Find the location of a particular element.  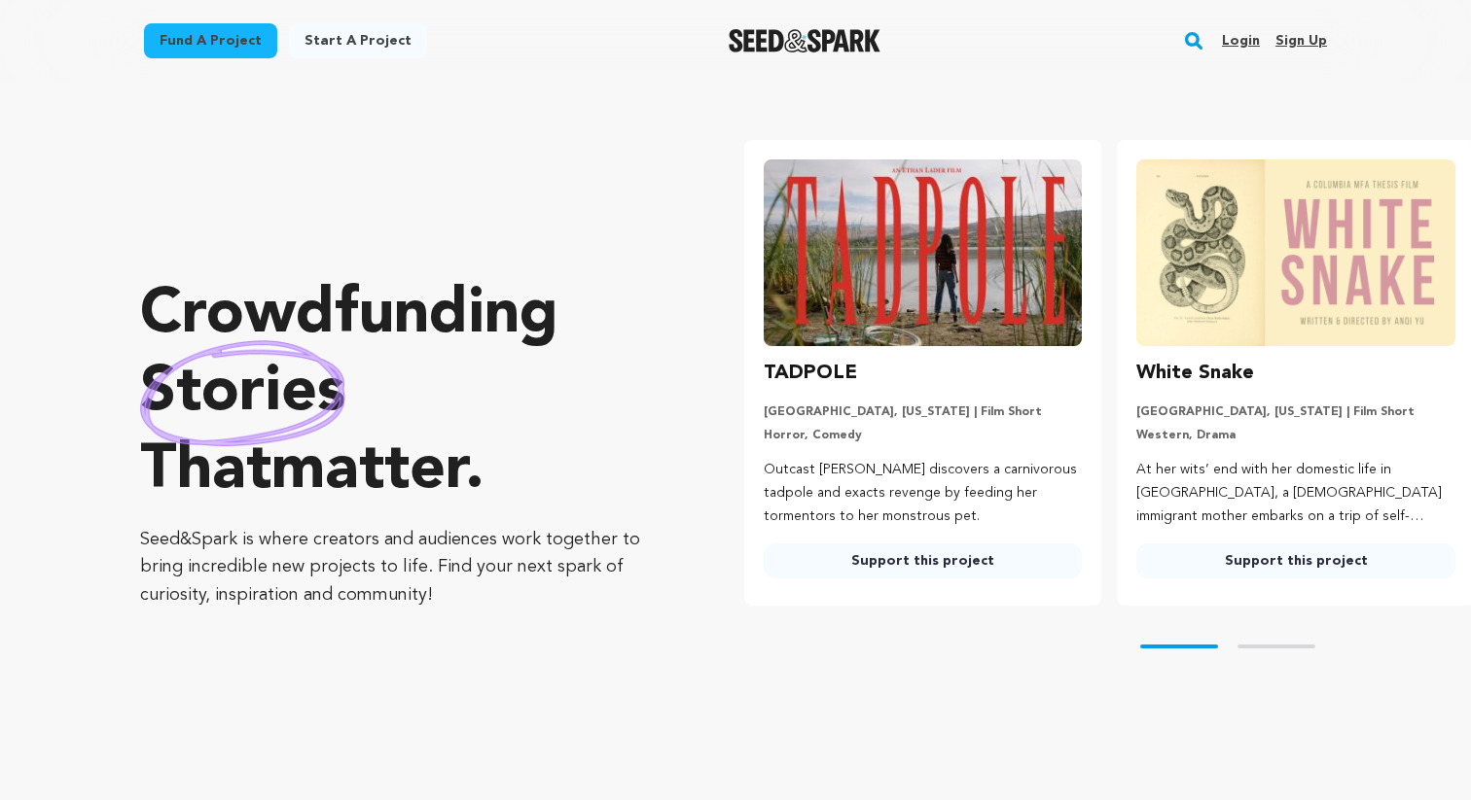

a: Sign up is located at coordinates (1300, 41).